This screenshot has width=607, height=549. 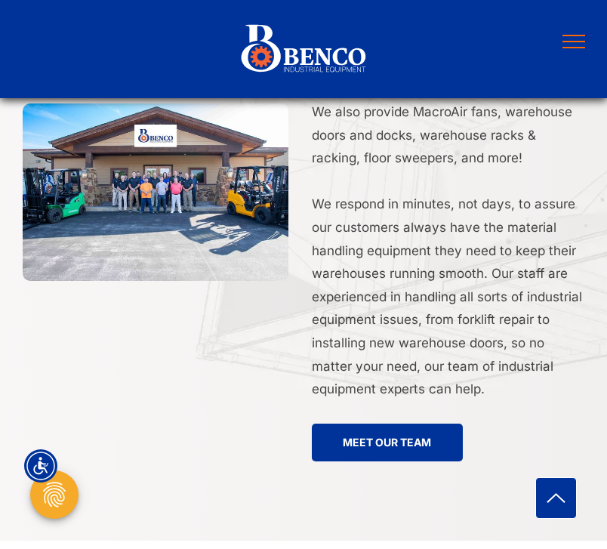 I want to click on img: bencoindustrial, so click(x=156, y=192).